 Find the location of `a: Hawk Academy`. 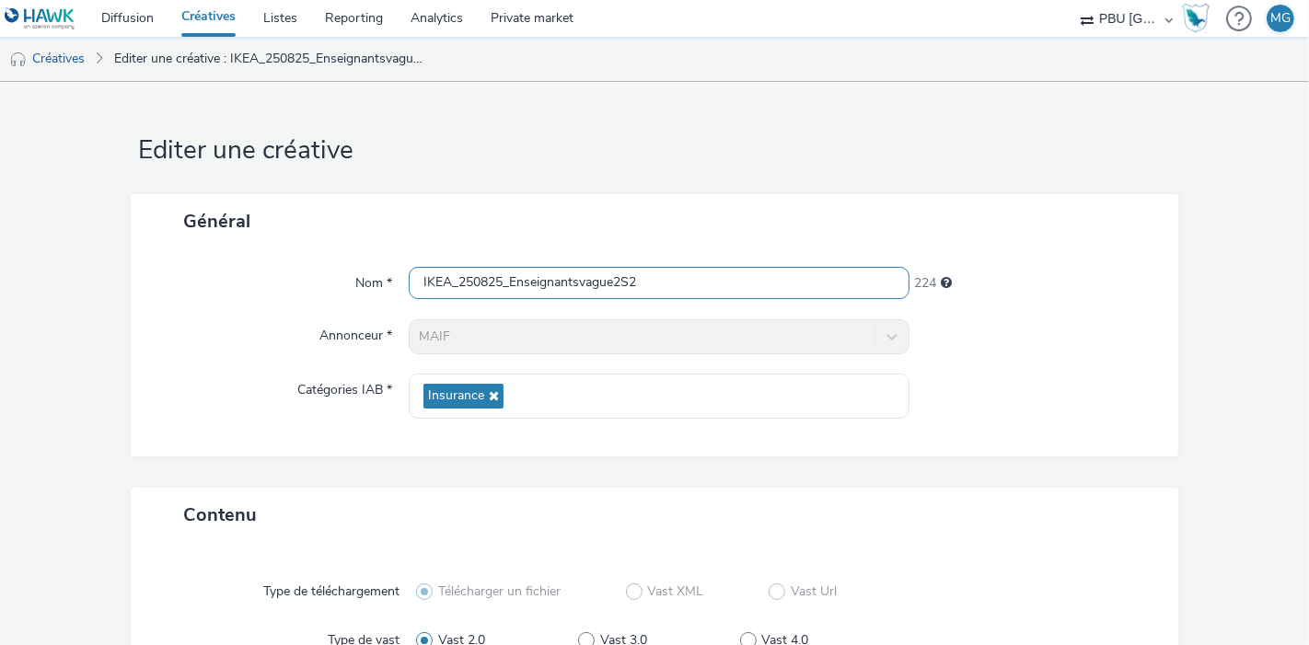

a: Hawk Academy is located at coordinates (1200, 18).